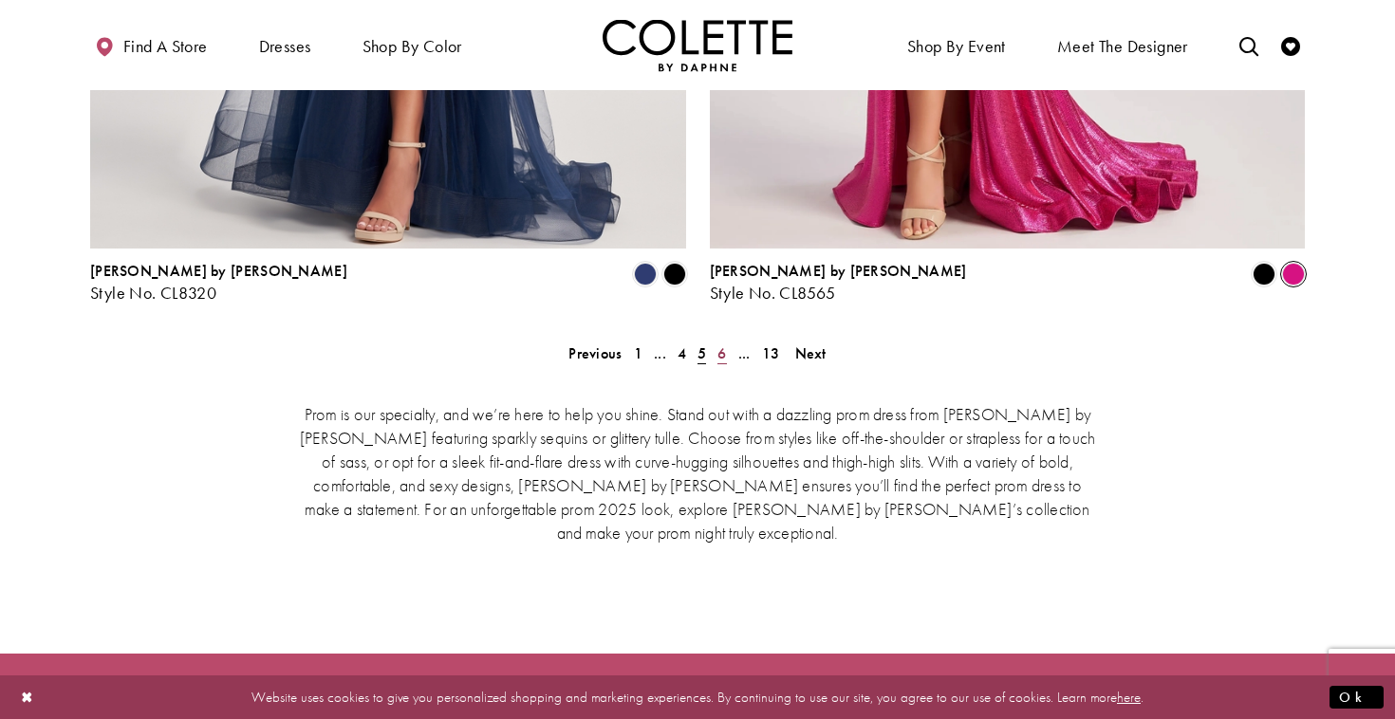 The width and height of the screenshot is (1395, 719). What do you see at coordinates (151, 45) in the screenshot?
I see `a: Find a store` at bounding box center [151, 45].